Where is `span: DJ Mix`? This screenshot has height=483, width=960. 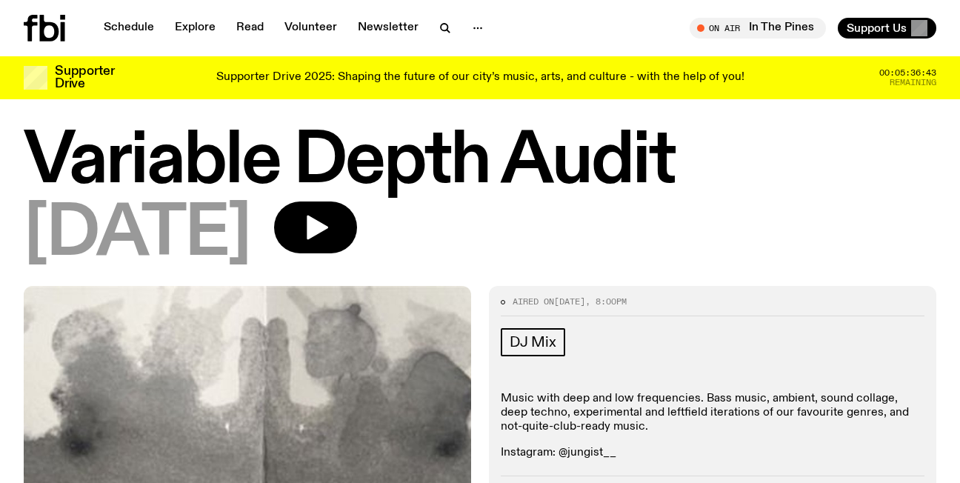
span: DJ Mix is located at coordinates (532, 342).